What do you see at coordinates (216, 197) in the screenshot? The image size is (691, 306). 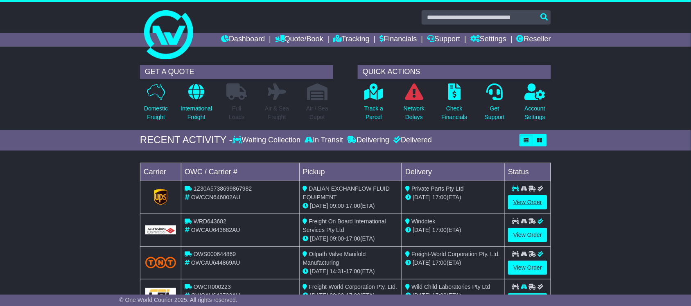 I see `span: OWCCN646002AU` at bounding box center [216, 197].